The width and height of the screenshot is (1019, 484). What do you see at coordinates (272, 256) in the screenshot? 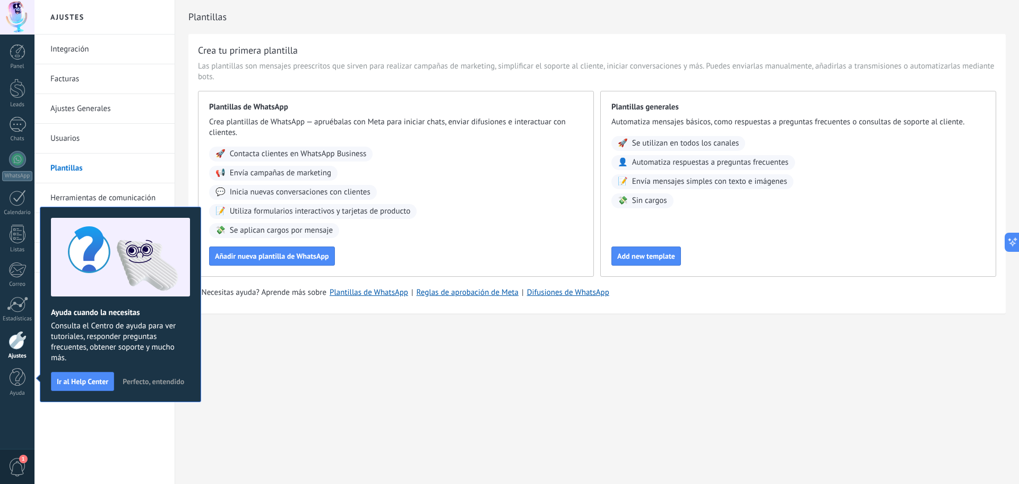
I see `span: Añadir nueva plantilla de WhatsApp` at bounding box center [272, 256].